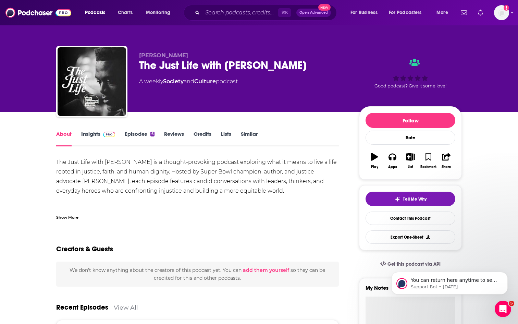 This screenshot has height=324, width=518. What do you see at coordinates (410, 218) in the screenshot?
I see `a: Contact This Podcast` at bounding box center [410, 218].